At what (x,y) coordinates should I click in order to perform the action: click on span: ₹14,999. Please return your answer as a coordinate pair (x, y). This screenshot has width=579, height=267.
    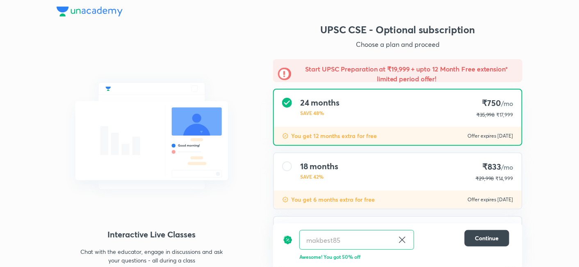
    Looking at the image, I should click on (505, 178).